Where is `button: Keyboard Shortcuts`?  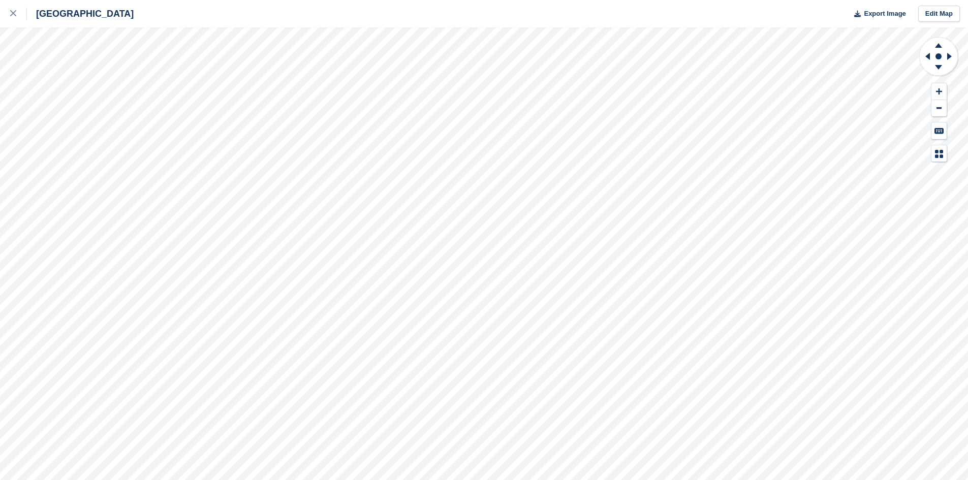 button: Keyboard Shortcuts is located at coordinates (939, 131).